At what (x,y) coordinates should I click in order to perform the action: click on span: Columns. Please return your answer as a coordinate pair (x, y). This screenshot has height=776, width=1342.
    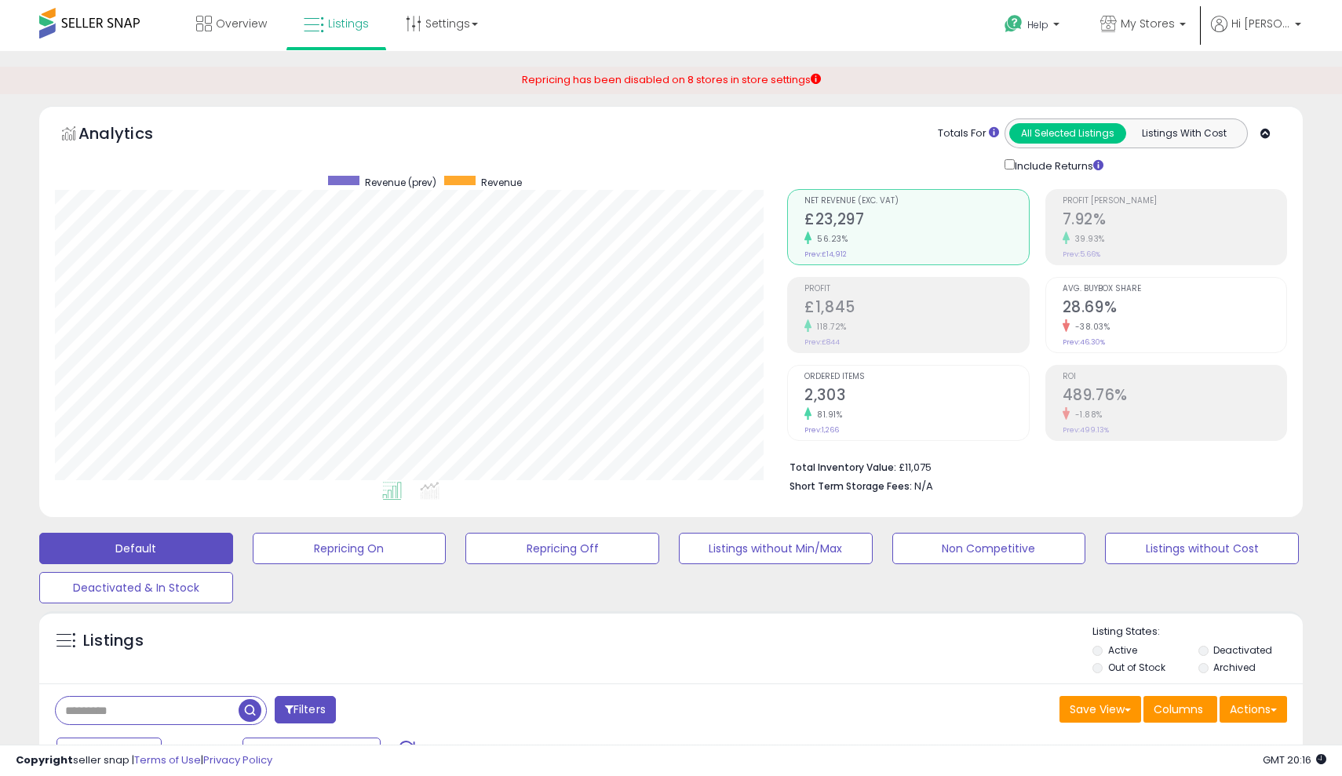
    Looking at the image, I should click on (1178, 710).